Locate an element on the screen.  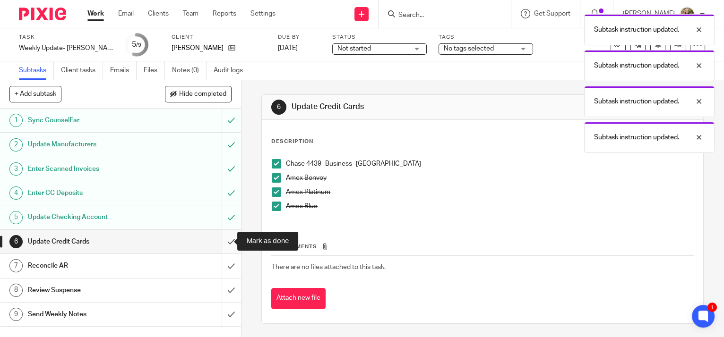
a: Settings is located at coordinates (263, 14).